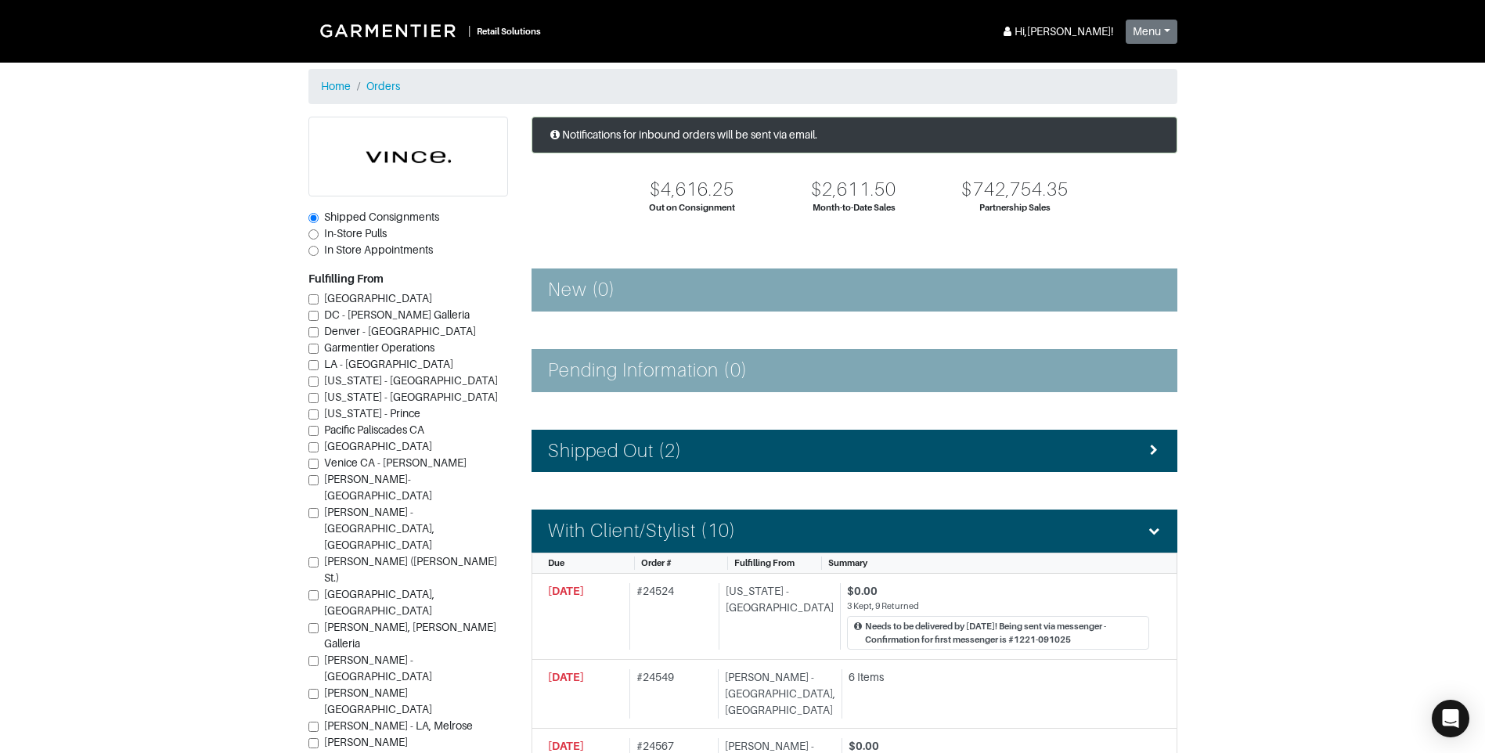 This screenshot has width=1485, height=753. What do you see at coordinates (313, 348) in the screenshot?
I see `input: Garmentier Operations` at bounding box center [313, 348].